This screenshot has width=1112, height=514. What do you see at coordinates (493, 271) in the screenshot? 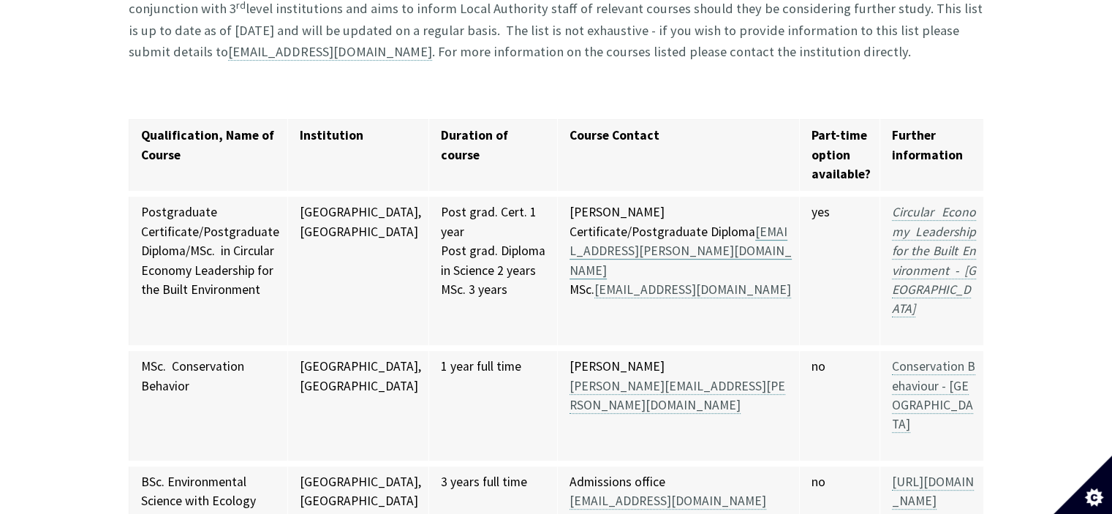
I see `td: Post grad. Cert. 1 year Post grad. Diploma in Science 2 years MSc. 3 years` at bounding box center [493, 271].